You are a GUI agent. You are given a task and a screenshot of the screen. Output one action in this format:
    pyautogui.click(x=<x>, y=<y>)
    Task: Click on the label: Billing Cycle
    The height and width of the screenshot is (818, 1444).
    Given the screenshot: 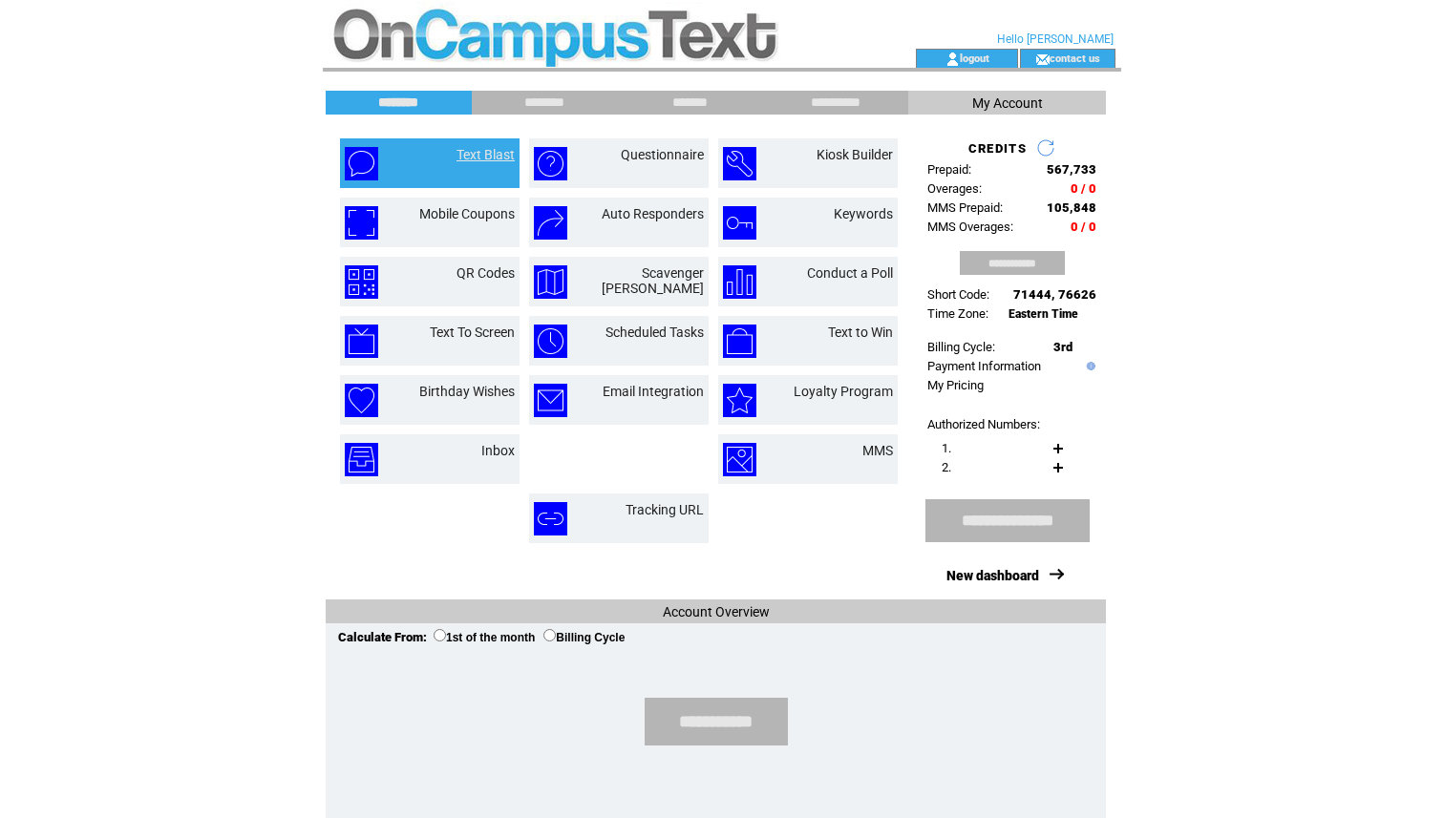 What is the action you would take?
    pyautogui.click(x=583, y=638)
    